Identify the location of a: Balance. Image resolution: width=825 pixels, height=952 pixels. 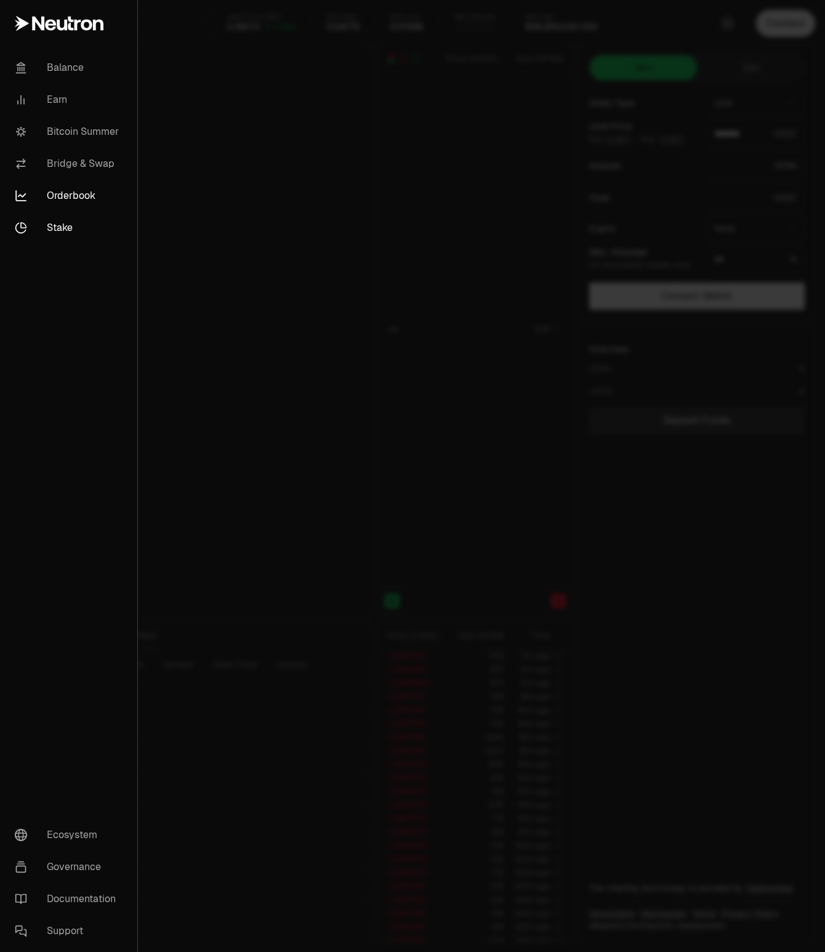
(68, 68).